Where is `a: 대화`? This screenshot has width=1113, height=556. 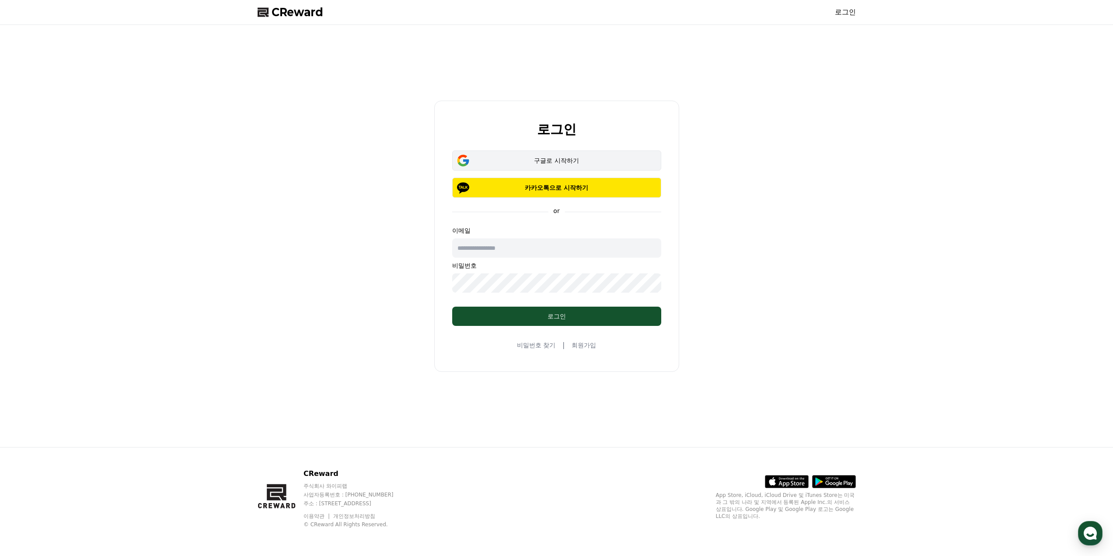
a: 대화 is located at coordinates (85, 288).